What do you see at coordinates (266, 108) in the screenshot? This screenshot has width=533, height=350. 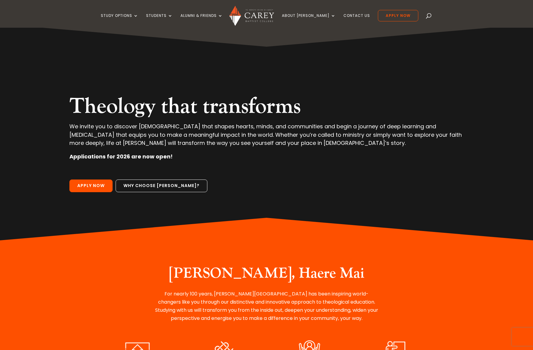 I see `h2: Theology that transforms` at bounding box center [266, 108].